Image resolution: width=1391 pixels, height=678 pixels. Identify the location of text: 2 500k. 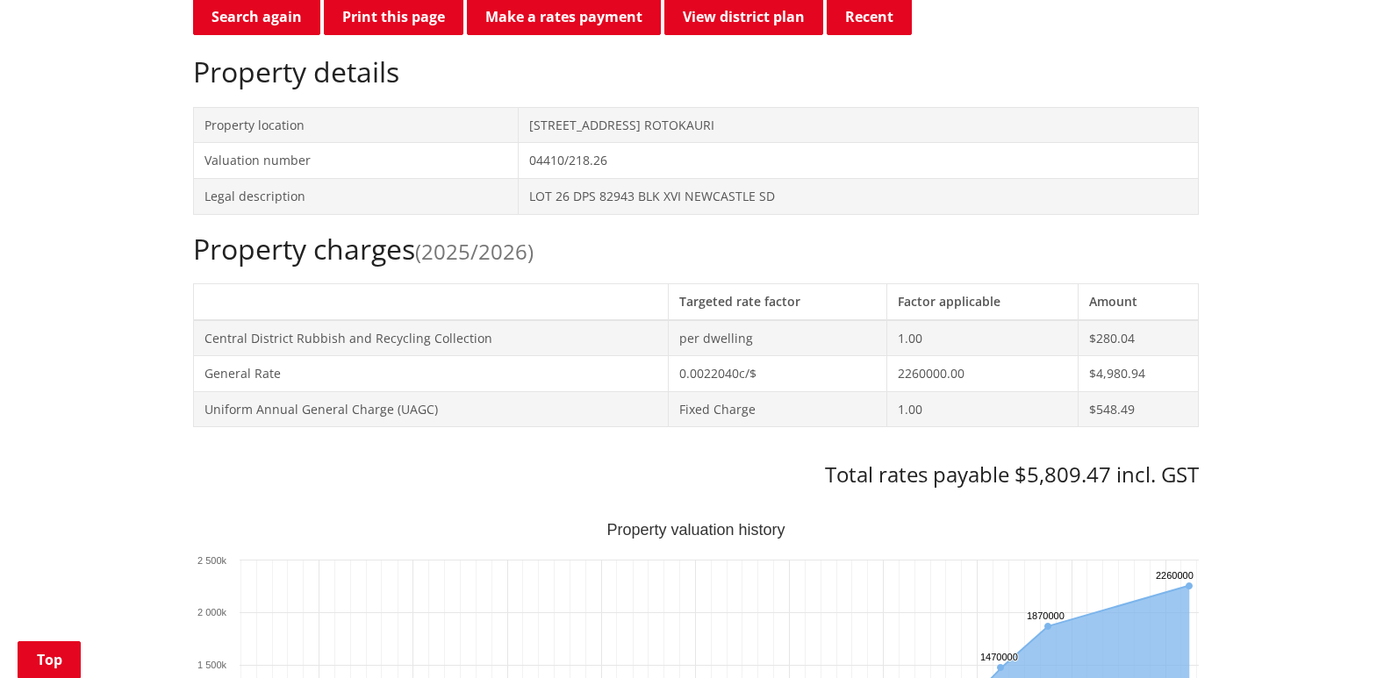
(211, 561).